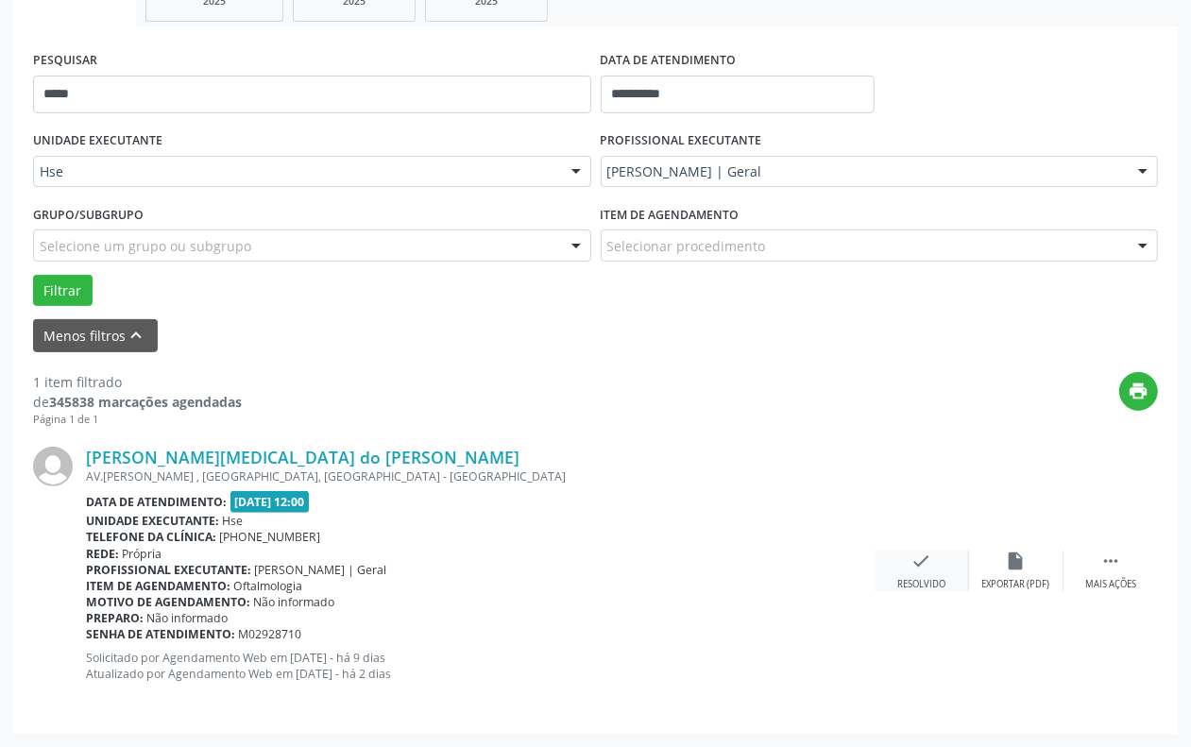 This screenshot has width=1191, height=747. I want to click on label: Grupo/Subgrupo, so click(88, 214).